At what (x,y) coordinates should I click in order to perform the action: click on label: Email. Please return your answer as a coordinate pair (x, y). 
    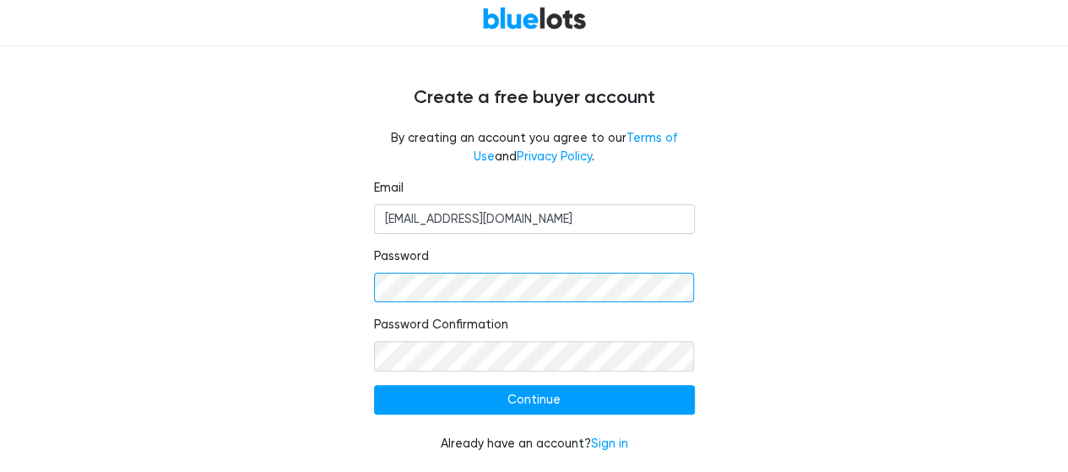
    Looking at the image, I should click on (388, 188).